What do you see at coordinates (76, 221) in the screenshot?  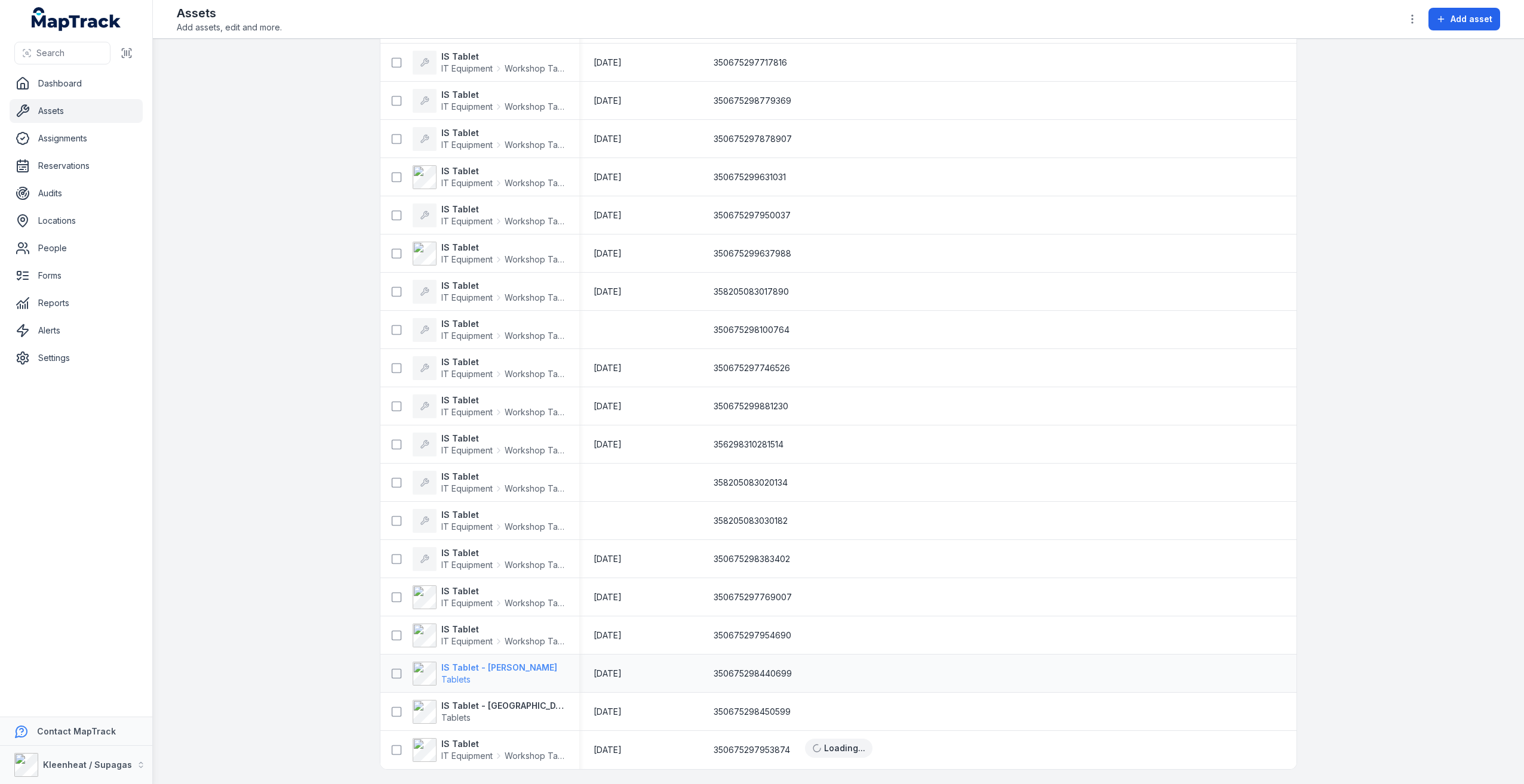 I see `a: Locations` at bounding box center [76, 221].